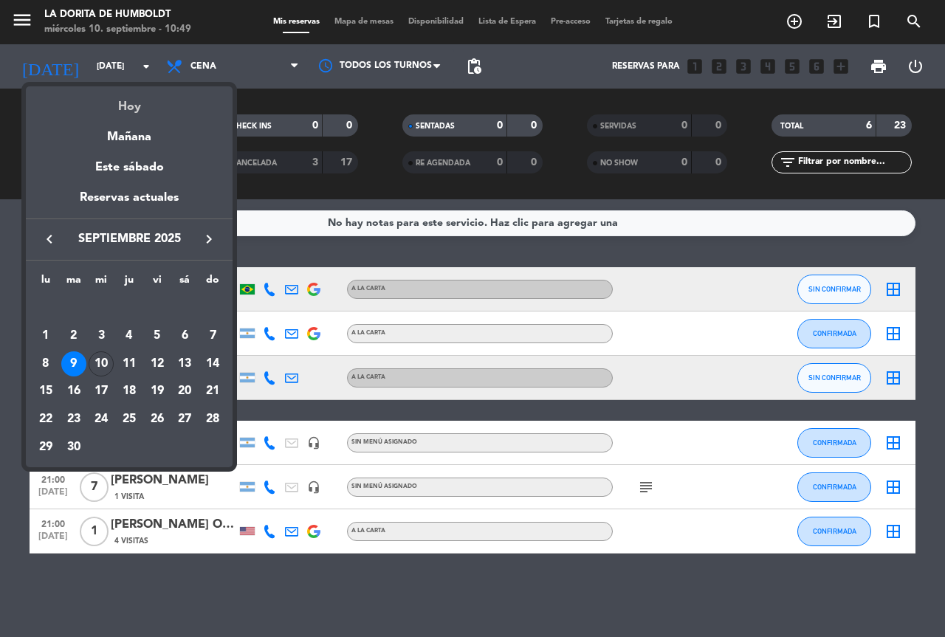 Image resolution: width=945 pixels, height=637 pixels. What do you see at coordinates (185, 336) in the screenshot?
I see `div: 6` at bounding box center [185, 336].